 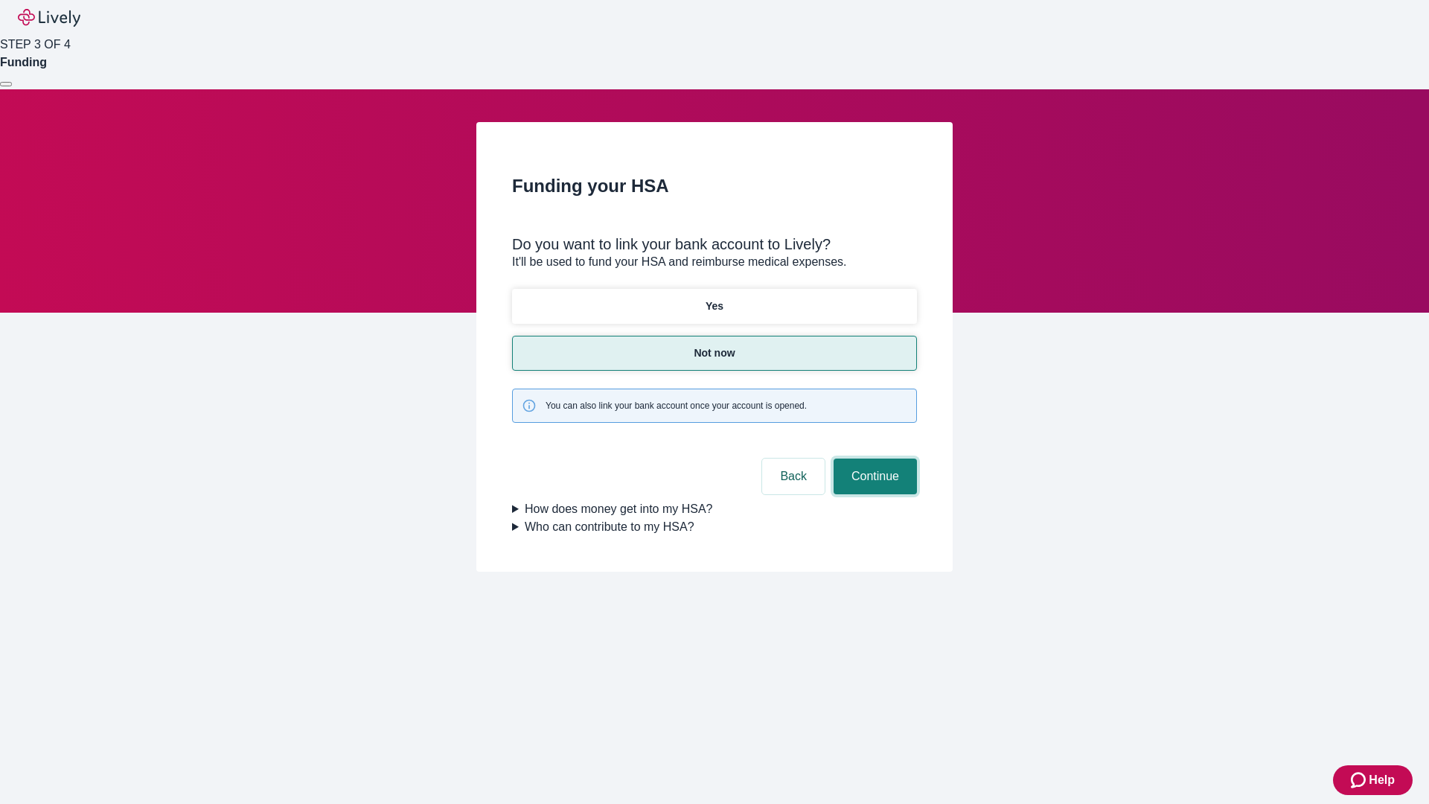 What do you see at coordinates (715, 306) in the screenshot?
I see `p: Yes` at bounding box center [715, 306].